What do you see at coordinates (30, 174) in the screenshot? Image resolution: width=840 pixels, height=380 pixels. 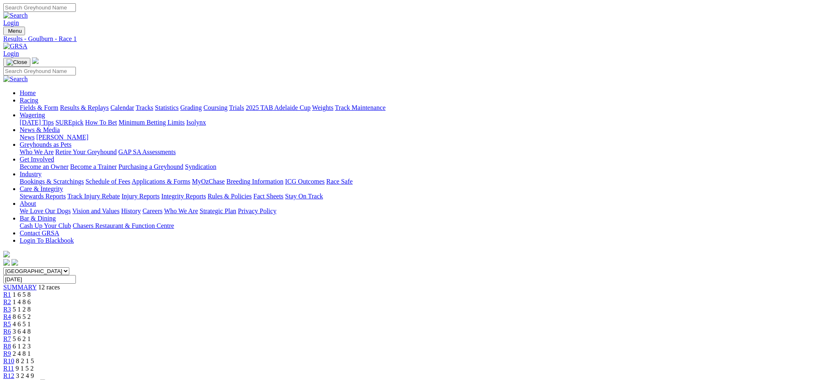 I see `a: Industry` at bounding box center [30, 174].